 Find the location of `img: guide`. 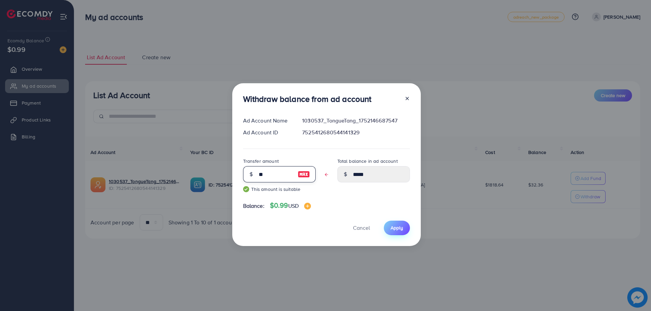

img: guide is located at coordinates (246, 189).